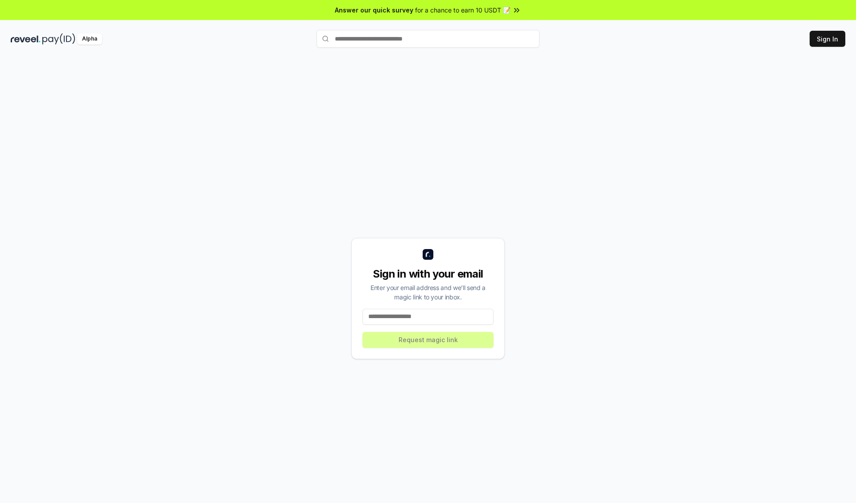 The image size is (856, 503). I want to click on button: Sign In, so click(827, 39).